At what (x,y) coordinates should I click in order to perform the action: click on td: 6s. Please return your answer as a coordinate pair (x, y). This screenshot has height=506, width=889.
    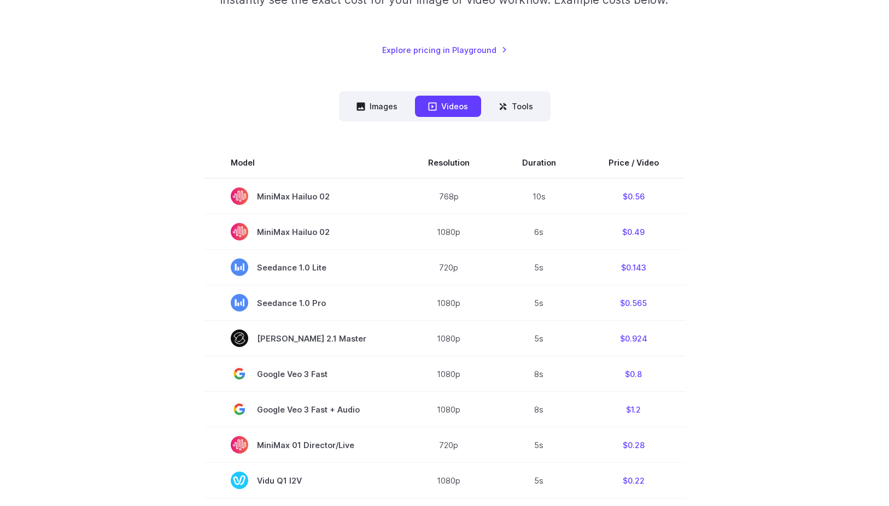
    Looking at the image, I should click on (539, 232).